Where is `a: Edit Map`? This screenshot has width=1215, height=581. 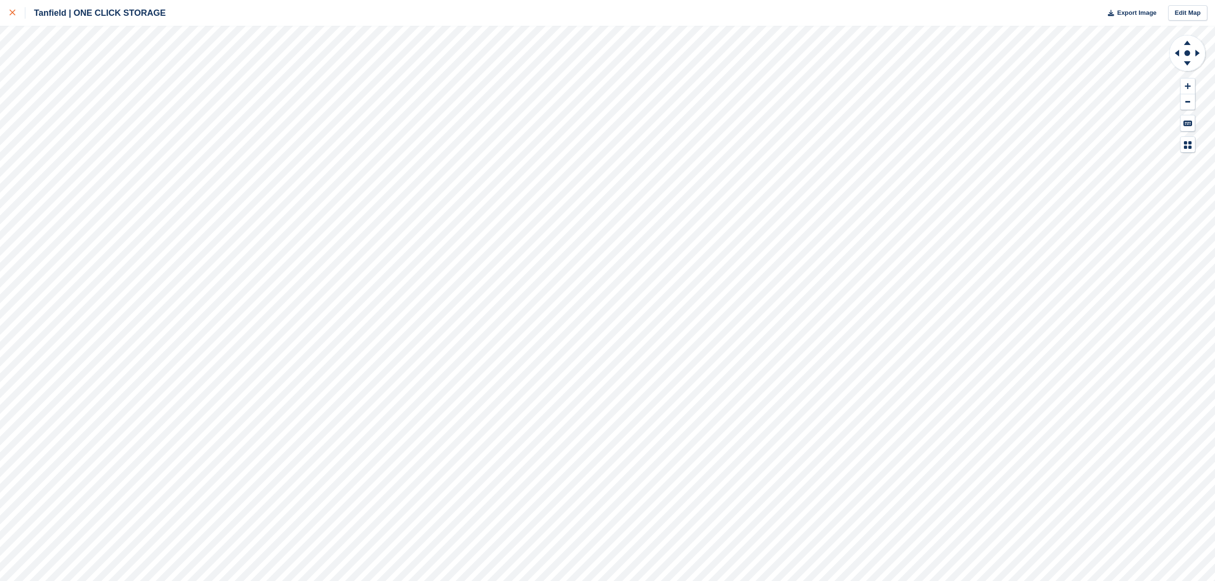
a: Edit Map is located at coordinates (1188, 13).